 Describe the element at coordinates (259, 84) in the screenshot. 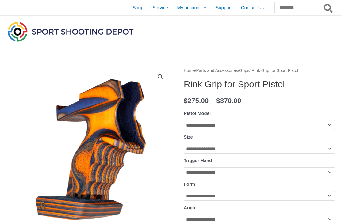

I see `h1: Rink Grip for Sport Pistol` at that location.